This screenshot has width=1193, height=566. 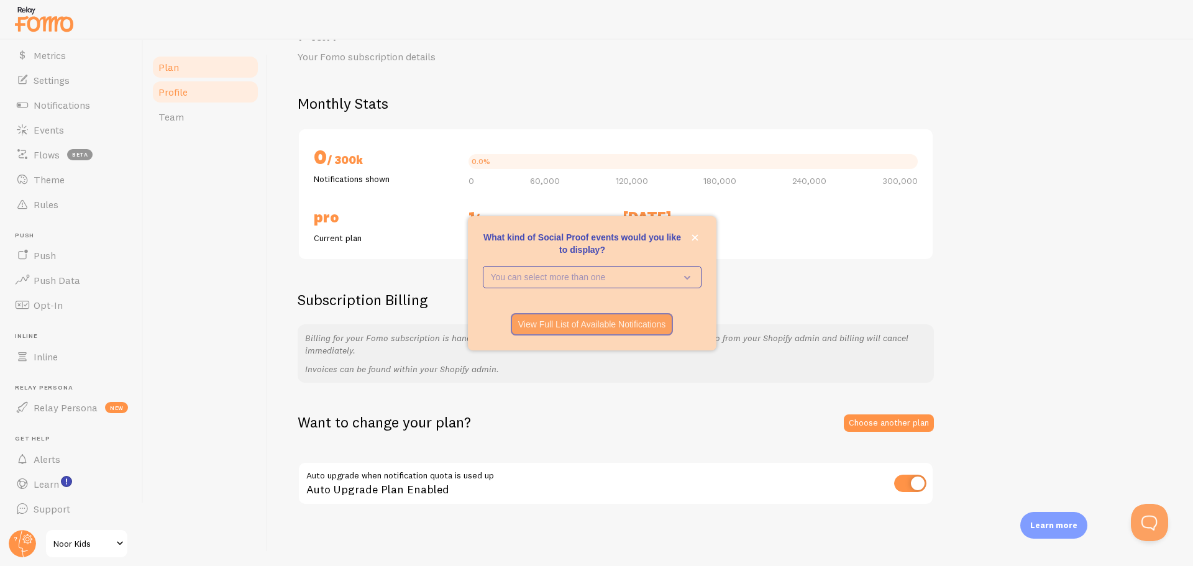 What do you see at coordinates (173, 92) in the screenshot?
I see `span: Profile` at bounding box center [173, 92].